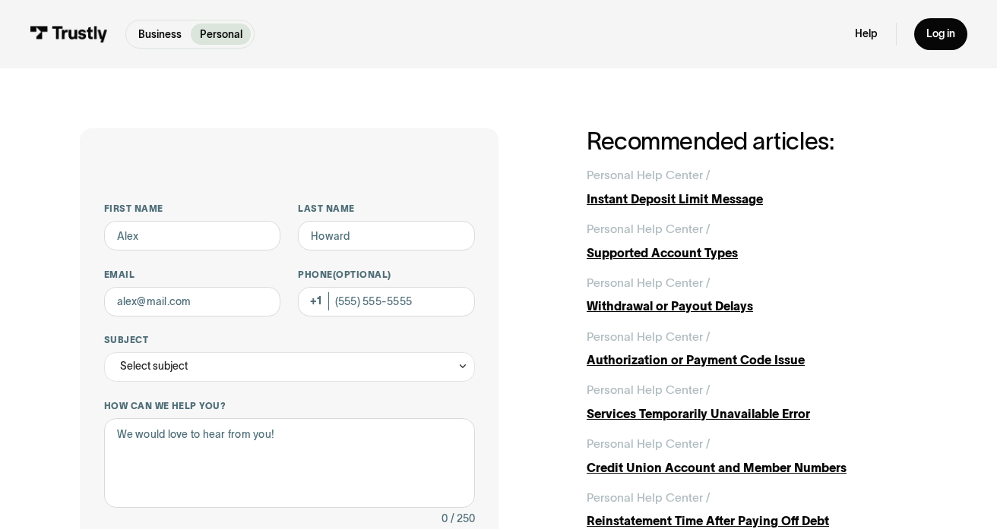 This screenshot has height=529, width=997. What do you see at coordinates (289, 406) in the screenshot?
I see `label: How can we help you?` at bounding box center [289, 406].